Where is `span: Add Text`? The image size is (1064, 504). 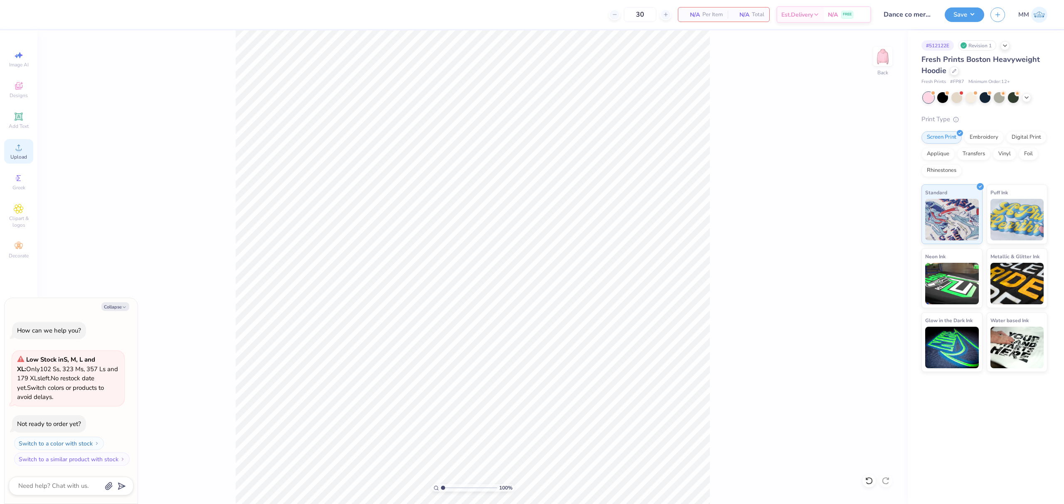
span: Add Text is located at coordinates (19, 126).